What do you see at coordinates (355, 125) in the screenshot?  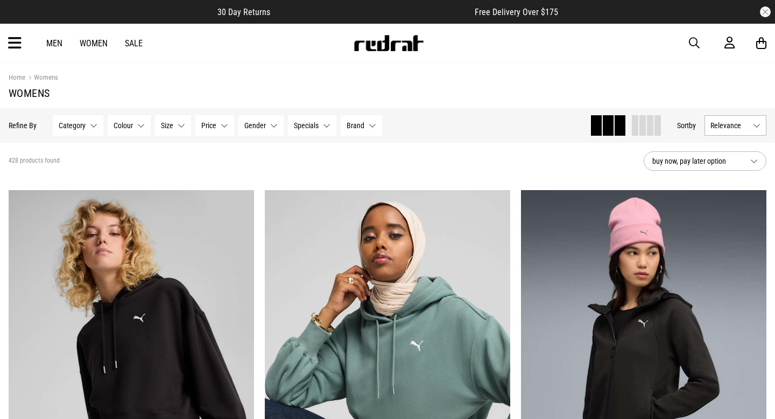 I see `span: Brand` at bounding box center [355, 125].